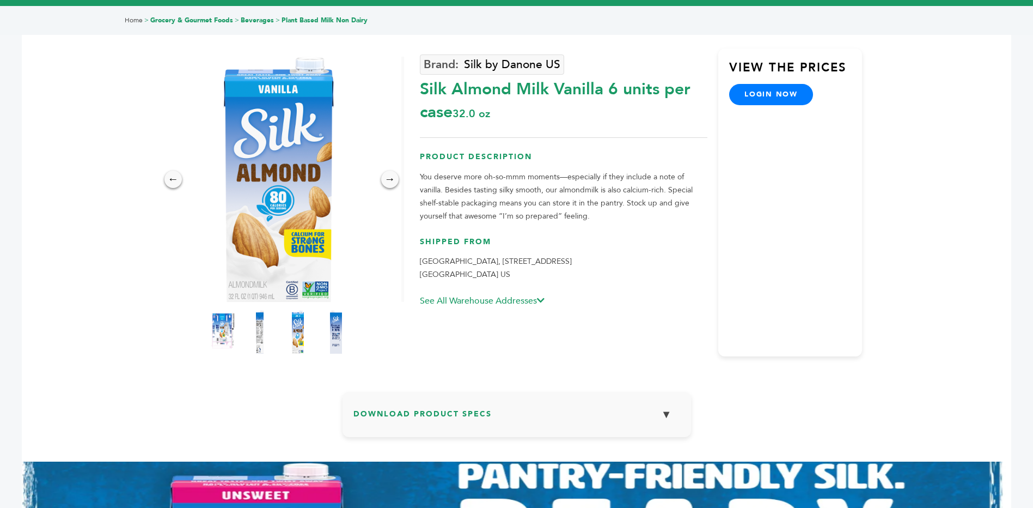 The height and width of the screenshot is (508, 1033). I want to click on a: Home, so click(133, 20).